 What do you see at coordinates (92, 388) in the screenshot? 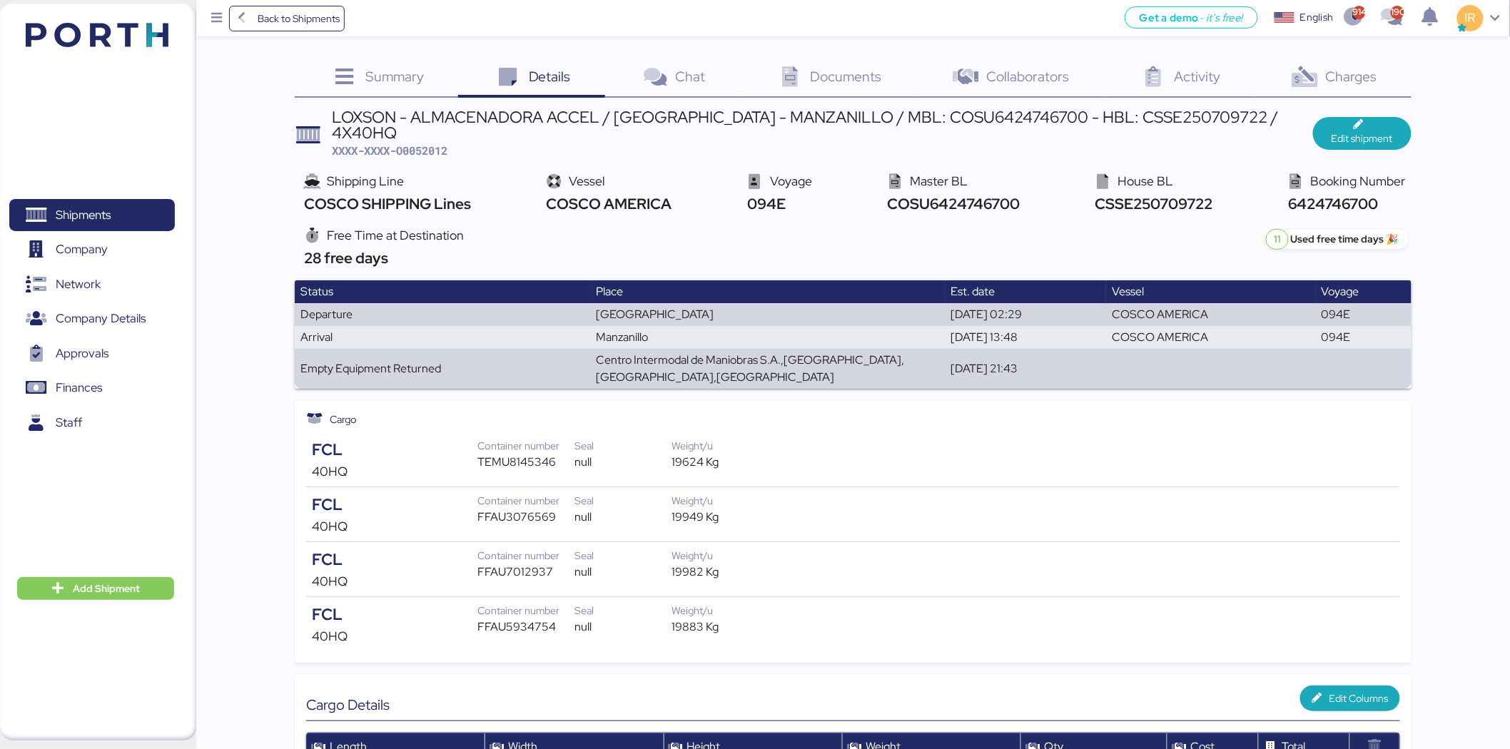
I see `a: Finances` at bounding box center [92, 388].